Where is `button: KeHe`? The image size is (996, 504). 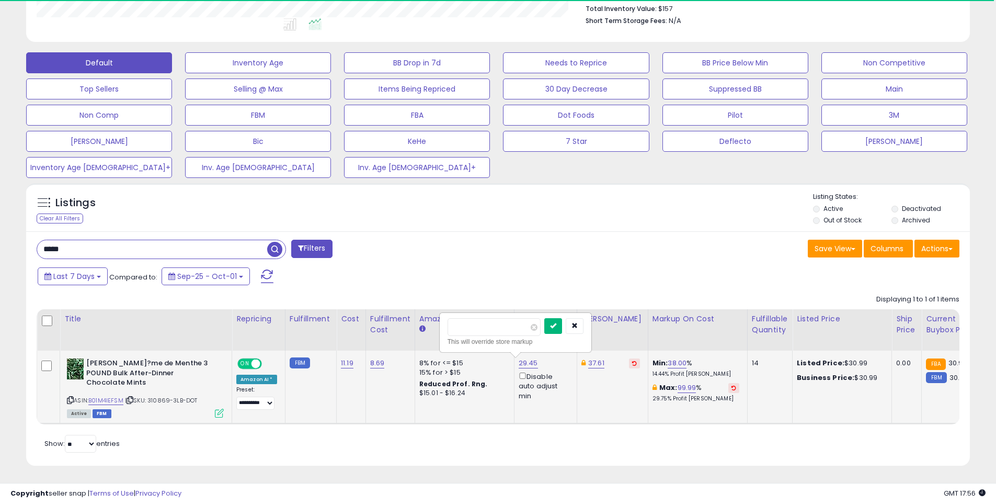 button: KeHe is located at coordinates (417, 141).